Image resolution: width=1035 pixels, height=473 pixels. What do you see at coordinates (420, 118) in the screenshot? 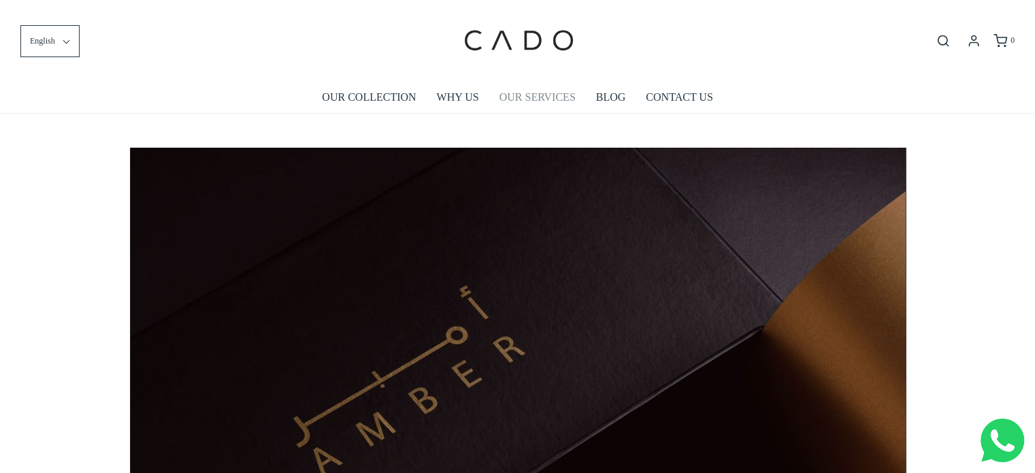
I see `span: Number of gifts` at bounding box center [420, 118].